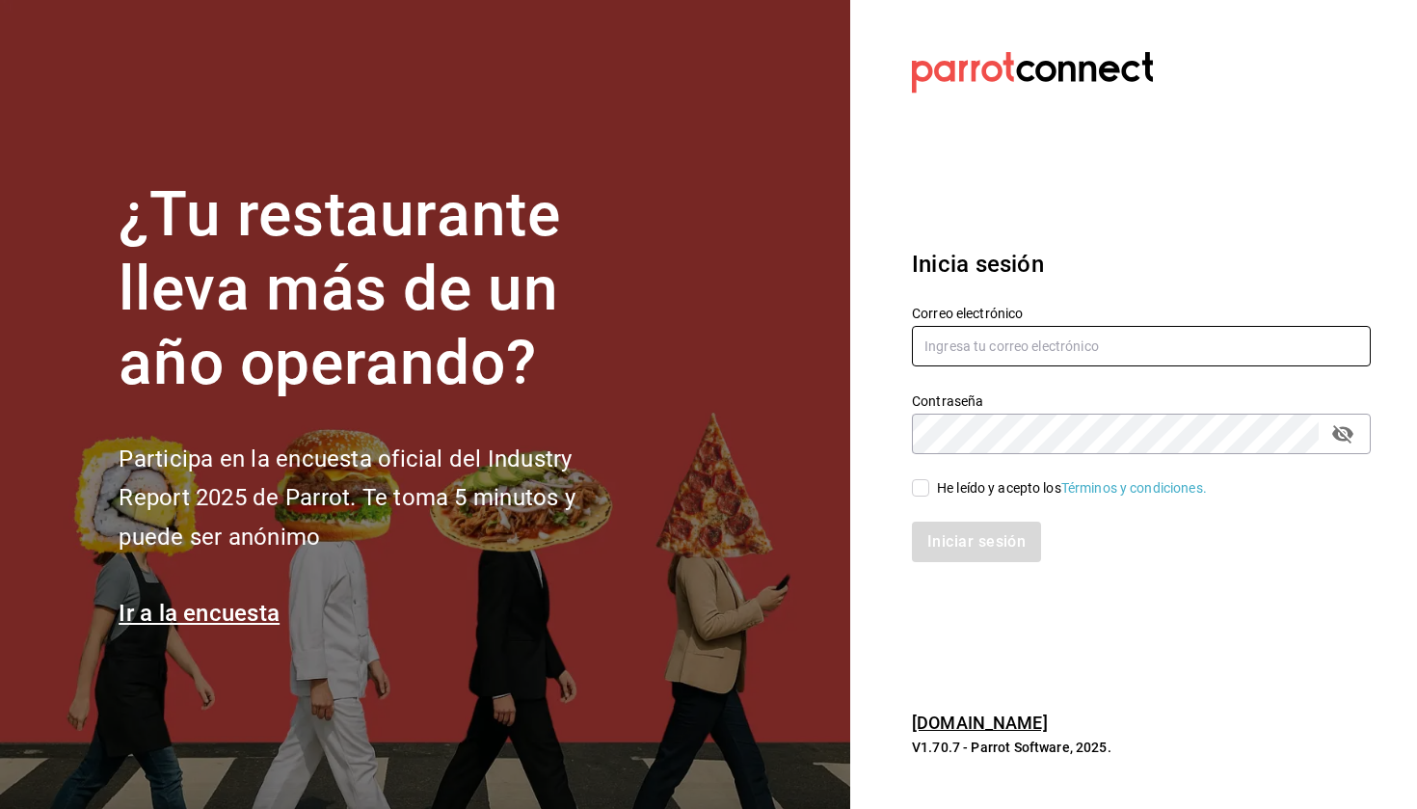 The image size is (1417, 809). I want to click on label: Contraseña, so click(1141, 401).